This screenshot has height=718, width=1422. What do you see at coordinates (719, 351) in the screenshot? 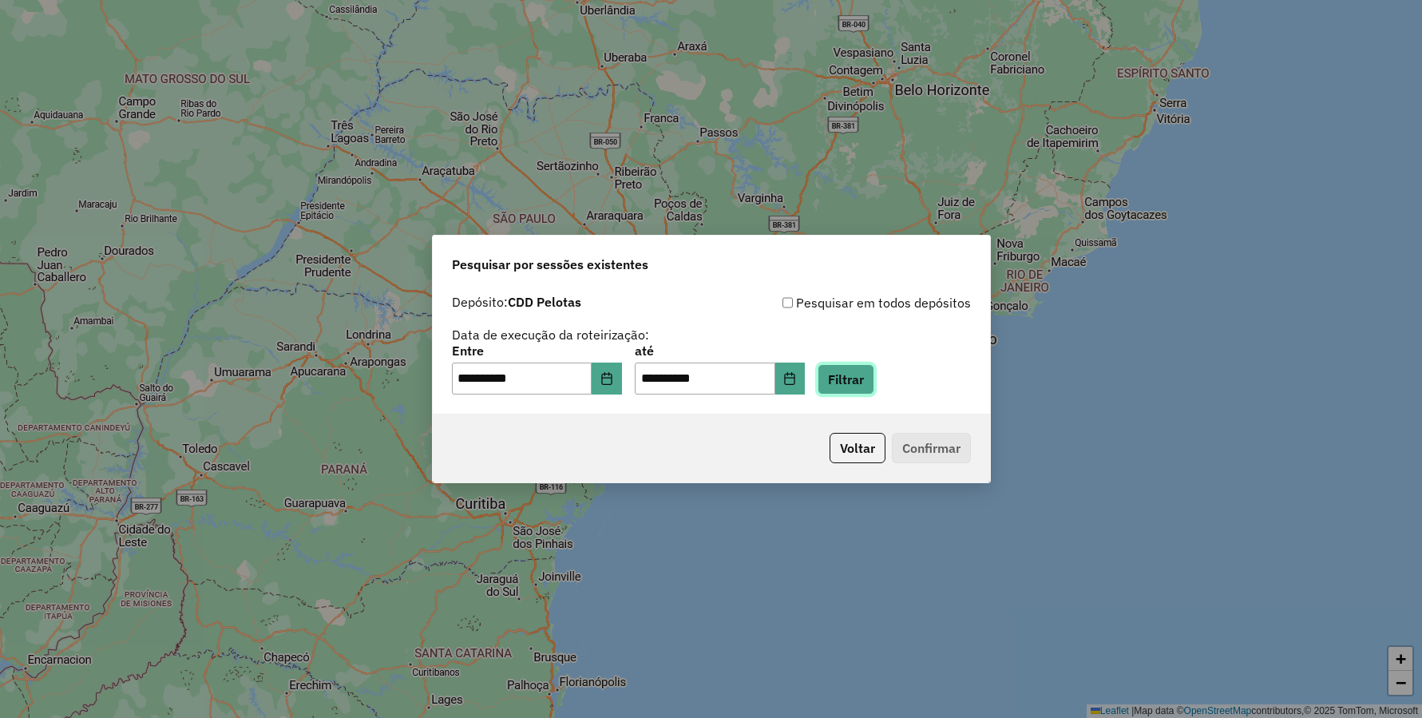
I see `label: até` at bounding box center [719, 351].